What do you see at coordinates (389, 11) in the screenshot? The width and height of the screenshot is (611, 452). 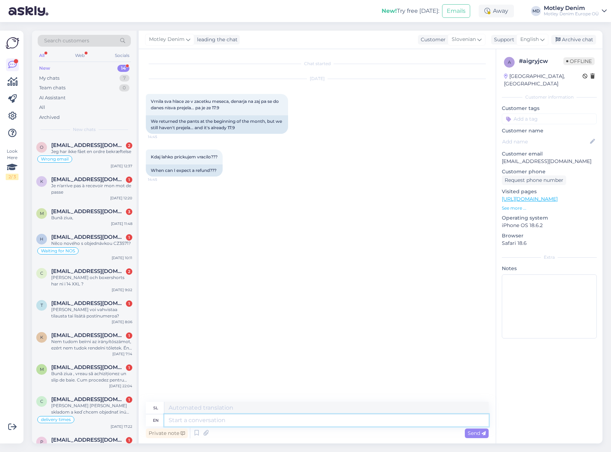 I see `b: New!` at bounding box center [389, 11].